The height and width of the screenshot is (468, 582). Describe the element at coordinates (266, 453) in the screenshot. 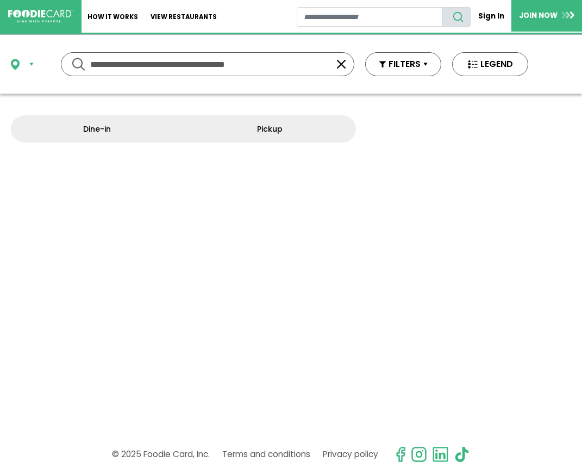

I see `a: Terms and conditions` at that location.